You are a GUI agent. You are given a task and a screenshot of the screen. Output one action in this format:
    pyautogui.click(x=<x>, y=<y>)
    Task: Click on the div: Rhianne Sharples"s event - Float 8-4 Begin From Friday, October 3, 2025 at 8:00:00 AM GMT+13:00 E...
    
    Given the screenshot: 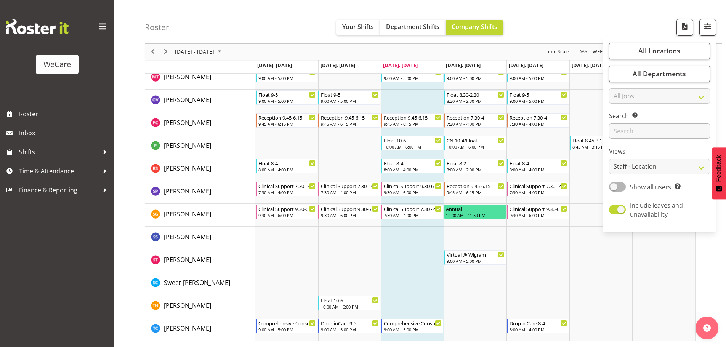 What is the action you would take?
    pyautogui.click(x=538, y=166)
    